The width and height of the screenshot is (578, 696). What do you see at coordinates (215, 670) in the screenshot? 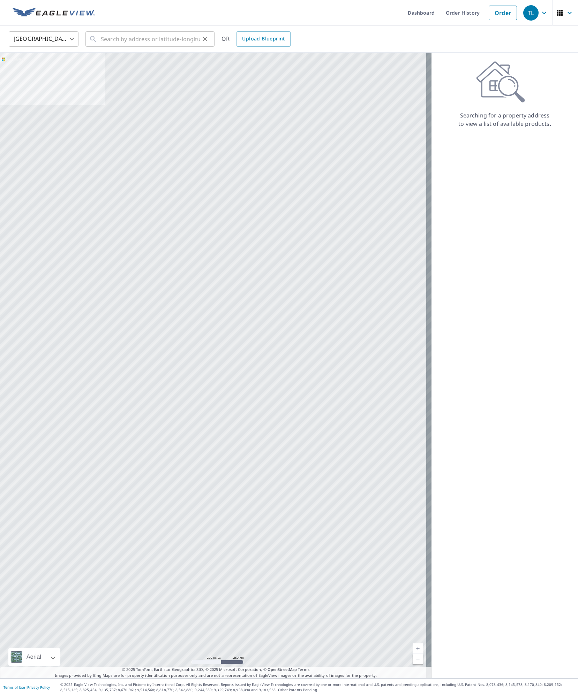
I see `span: © 2025 TomTom, Earthstar Geographics SIO, © 2025 Microsoft Corporation, ©` at bounding box center [215, 670].